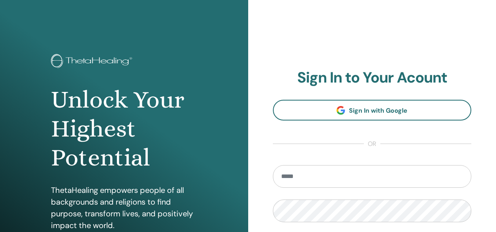  Describe the element at coordinates (124, 129) in the screenshot. I see `h1: Unlock Your Highest Potential` at that location.